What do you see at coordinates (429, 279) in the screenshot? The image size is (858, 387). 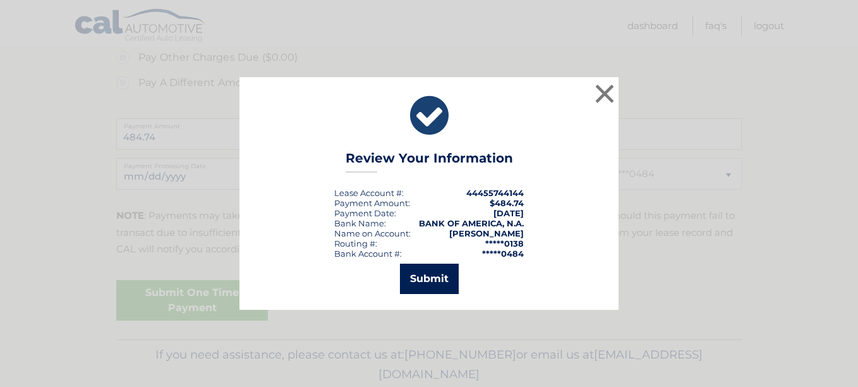 I see `button: Submit` at bounding box center [429, 279].